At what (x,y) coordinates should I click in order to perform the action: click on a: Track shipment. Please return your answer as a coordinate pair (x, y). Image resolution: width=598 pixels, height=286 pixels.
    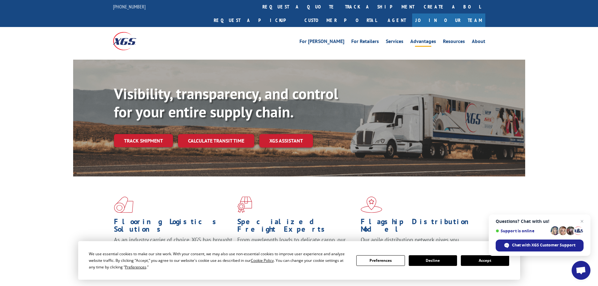
    Looking at the image, I should click on (143, 141).